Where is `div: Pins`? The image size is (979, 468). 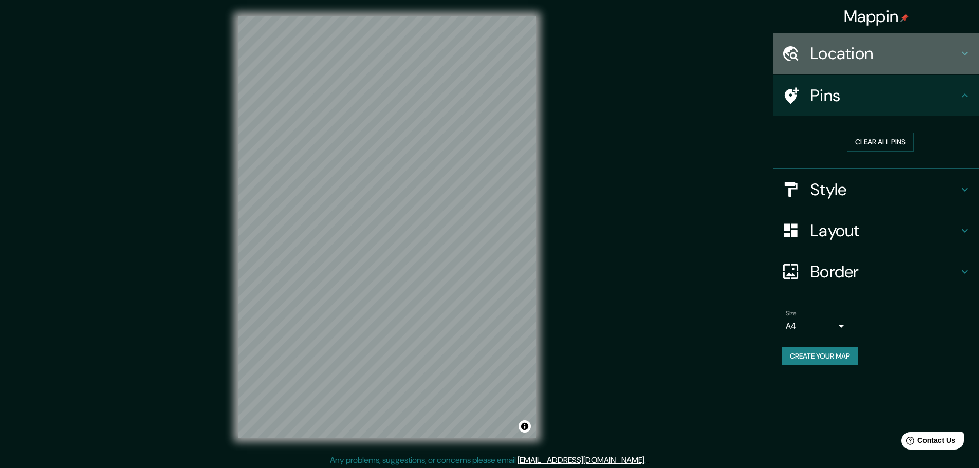
div: Pins is located at coordinates (876, 96).